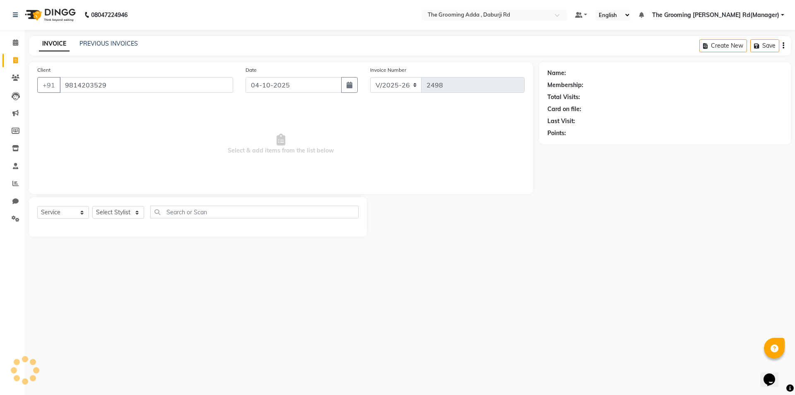  What do you see at coordinates (564, 109) in the screenshot?
I see `div: Card on file:` at bounding box center [564, 109].